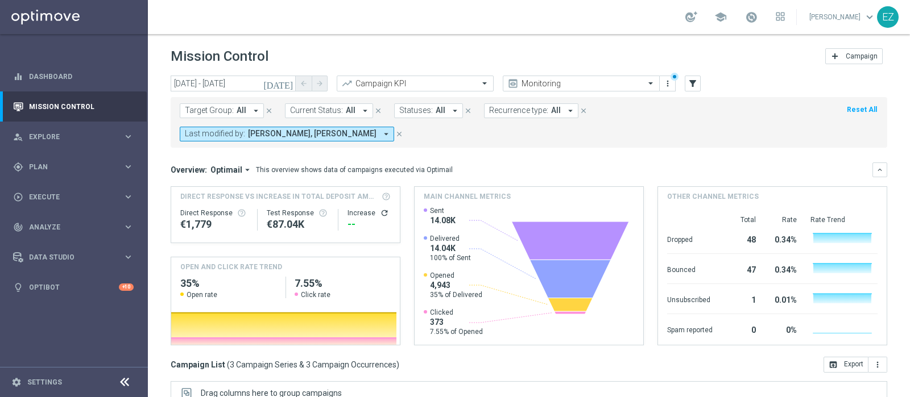 The image size is (910, 397). What do you see at coordinates (73, 76) in the screenshot?
I see `div: Dashboard` at bounding box center [73, 76].